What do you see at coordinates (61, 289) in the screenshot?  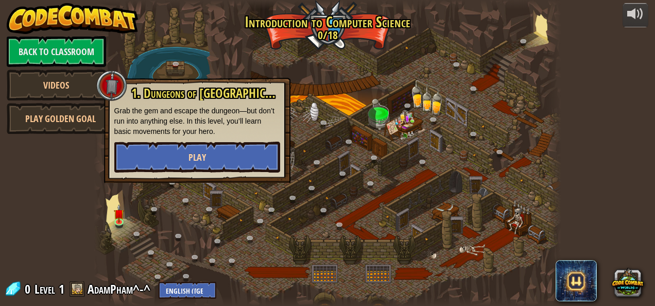 I see `span: 1` at bounding box center [61, 289].